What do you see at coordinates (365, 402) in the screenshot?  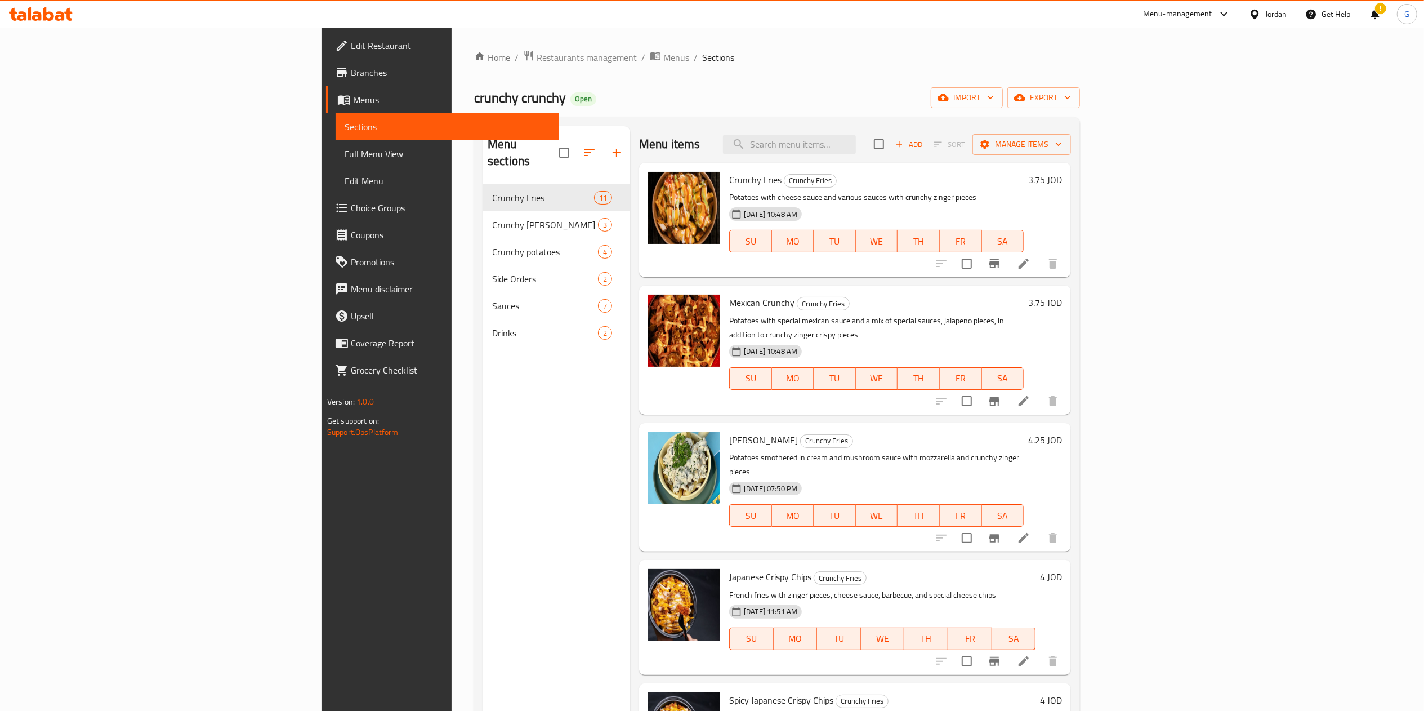 I see `span: 1.0.0` at bounding box center [365, 402].